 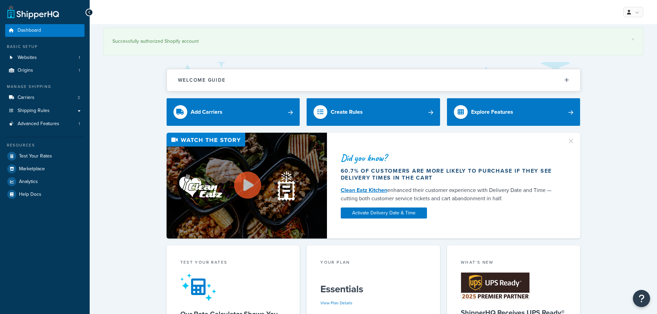 What do you see at coordinates (373, 80) in the screenshot?
I see `button: Welcome Guide` at bounding box center [373, 80].